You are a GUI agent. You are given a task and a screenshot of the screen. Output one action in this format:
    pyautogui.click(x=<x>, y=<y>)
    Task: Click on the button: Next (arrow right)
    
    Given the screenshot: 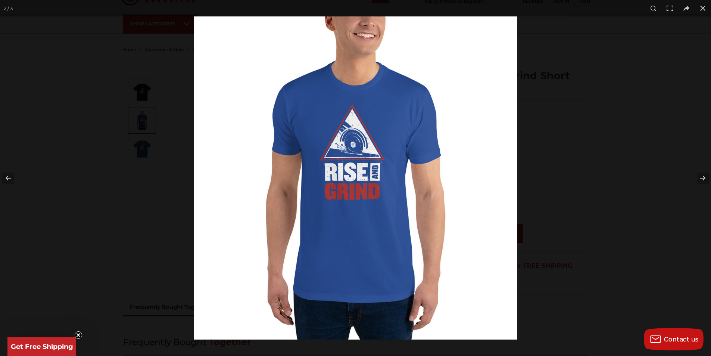 What is the action you would take?
    pyautogui.click(x=698, y=178)
    